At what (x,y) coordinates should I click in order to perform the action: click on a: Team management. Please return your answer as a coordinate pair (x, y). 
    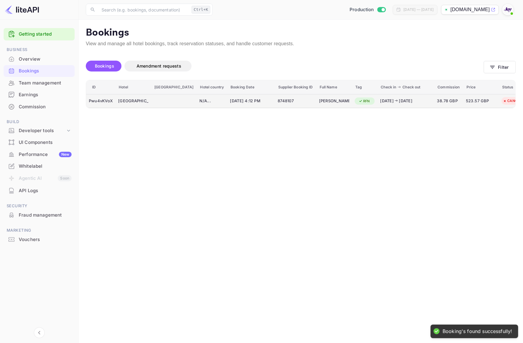
    Looking at the image, I should click on (39, 83).